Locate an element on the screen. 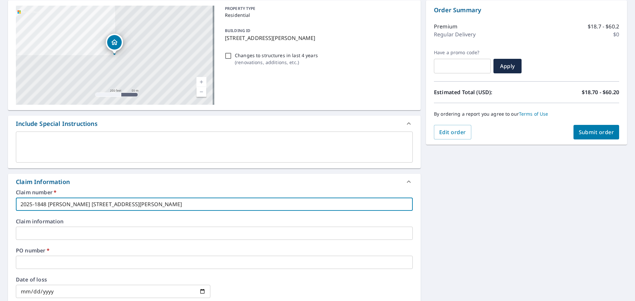 The width and height of the screenshot is (635, 301). p: Regular Delivery is located at coordinates (455, 34).